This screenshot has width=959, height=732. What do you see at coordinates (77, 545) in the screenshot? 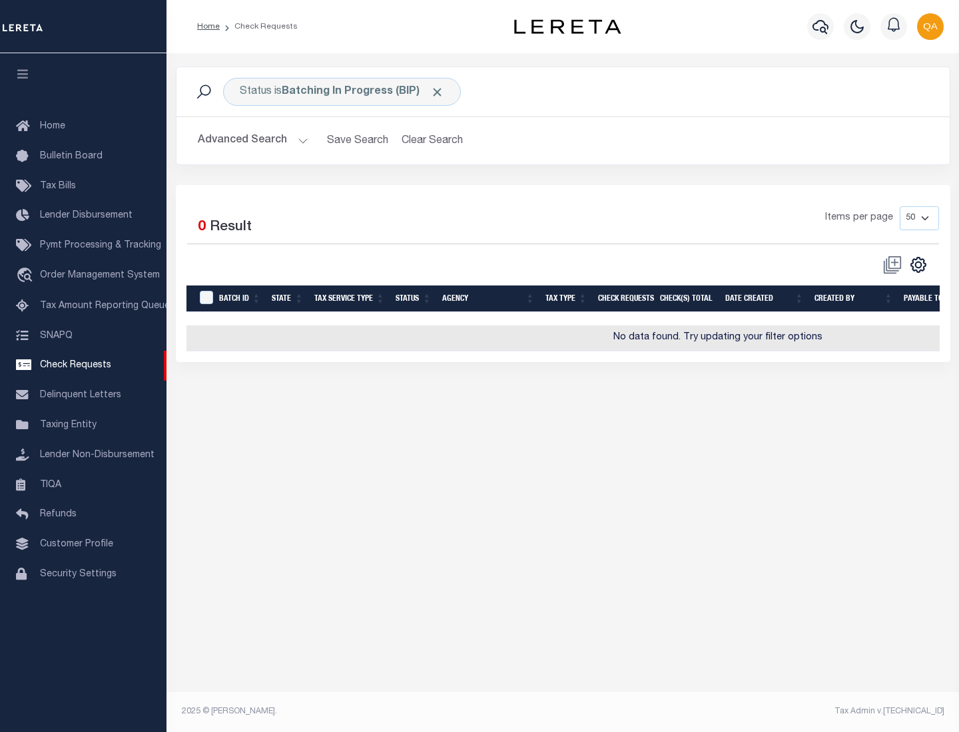
I see `span: Customer Profile` at bounding box center [77, 545].